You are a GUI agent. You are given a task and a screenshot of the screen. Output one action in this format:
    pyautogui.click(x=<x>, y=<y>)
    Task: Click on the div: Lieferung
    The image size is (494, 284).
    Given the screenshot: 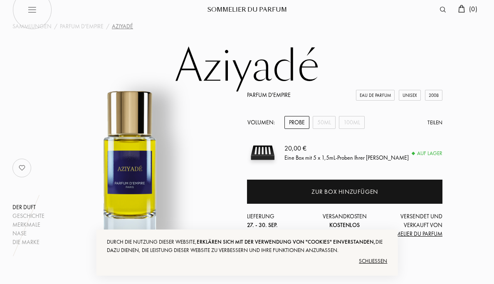 What is the action you would take?
    pyautogui.click(x=279, y=221)
    